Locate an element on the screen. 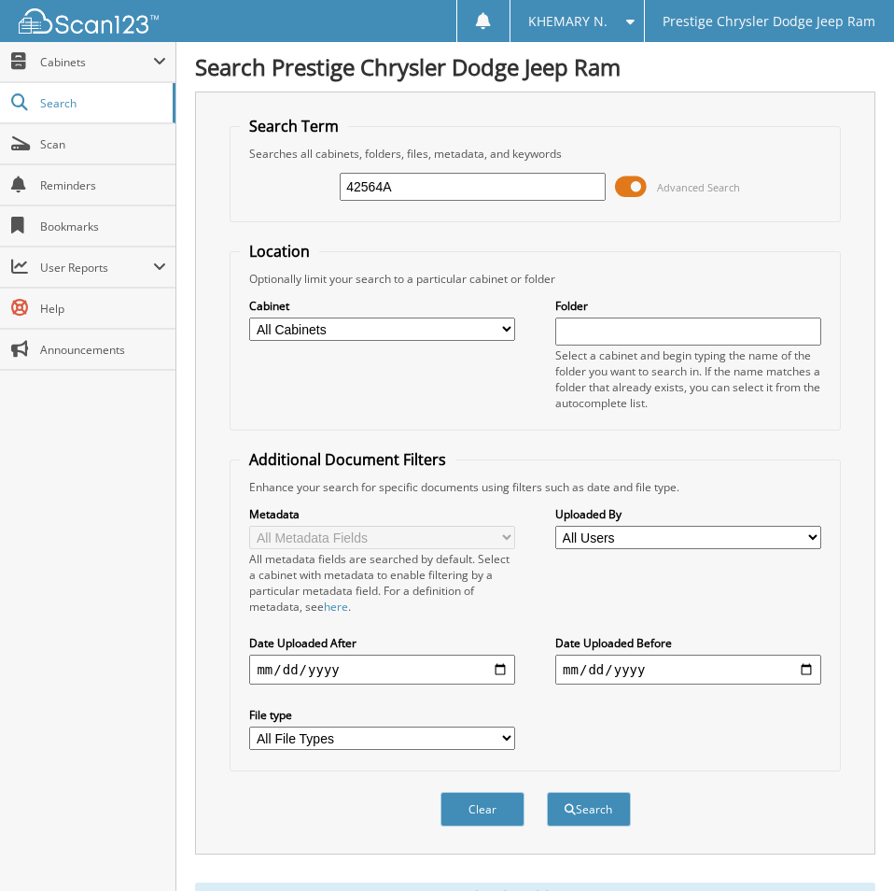  label: Date Uploaded Before is located at coordinates (688, 642).